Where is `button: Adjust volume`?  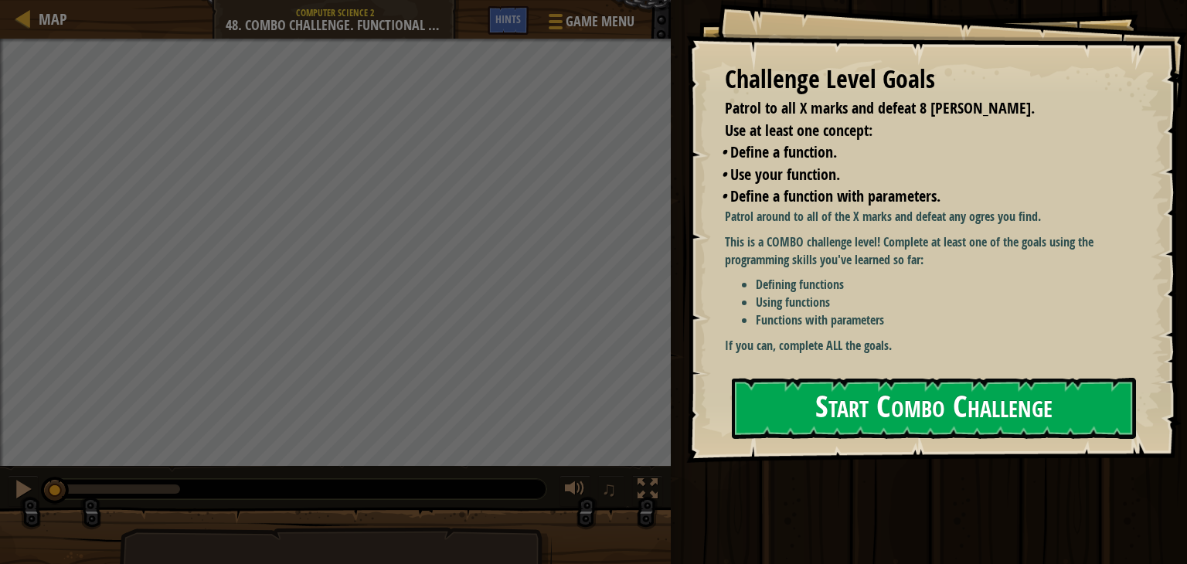 button: Adjust volume is located at coordinates (575, 491).